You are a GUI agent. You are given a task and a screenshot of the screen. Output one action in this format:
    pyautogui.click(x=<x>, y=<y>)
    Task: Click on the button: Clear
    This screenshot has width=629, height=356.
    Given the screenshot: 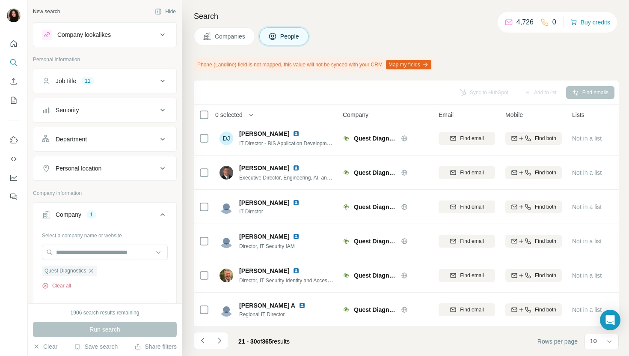 What is the action you would take?
    pyautogui.click(x=45, y=346)
    